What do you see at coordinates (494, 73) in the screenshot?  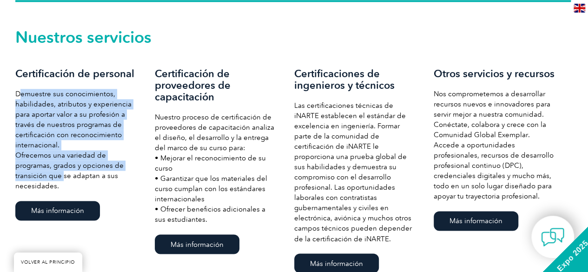 I see `font: Otros servicios y recursos` at bounding box center [494, 73].